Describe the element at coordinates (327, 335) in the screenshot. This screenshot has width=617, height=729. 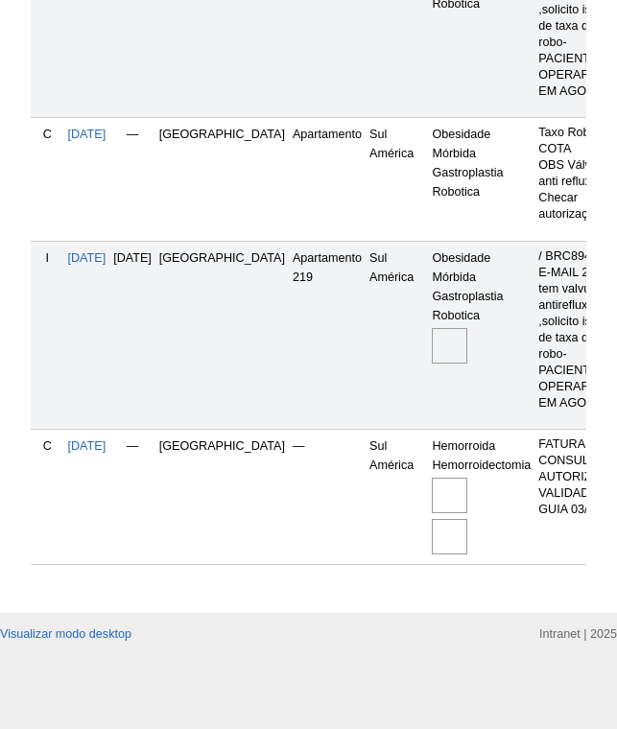
I see `td: Apartamento 219` at that location.